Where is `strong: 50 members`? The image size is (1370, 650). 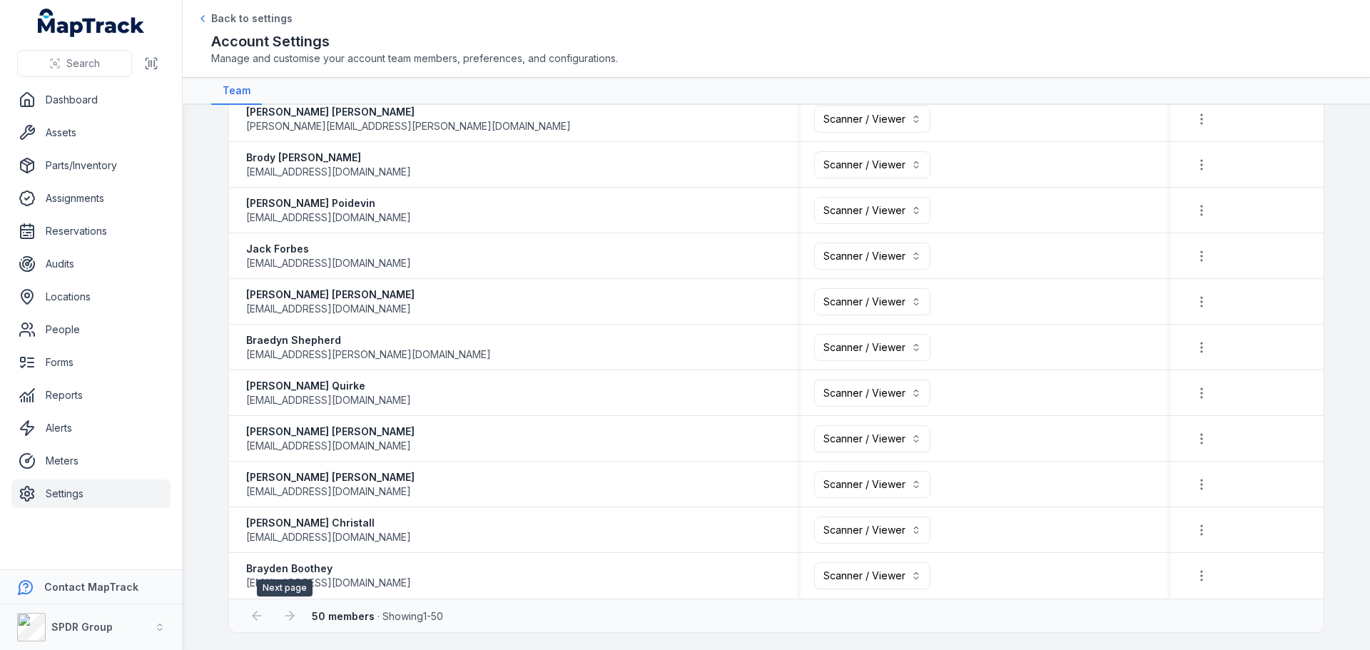
strong: 50 members is located at coordinates (343, 616).